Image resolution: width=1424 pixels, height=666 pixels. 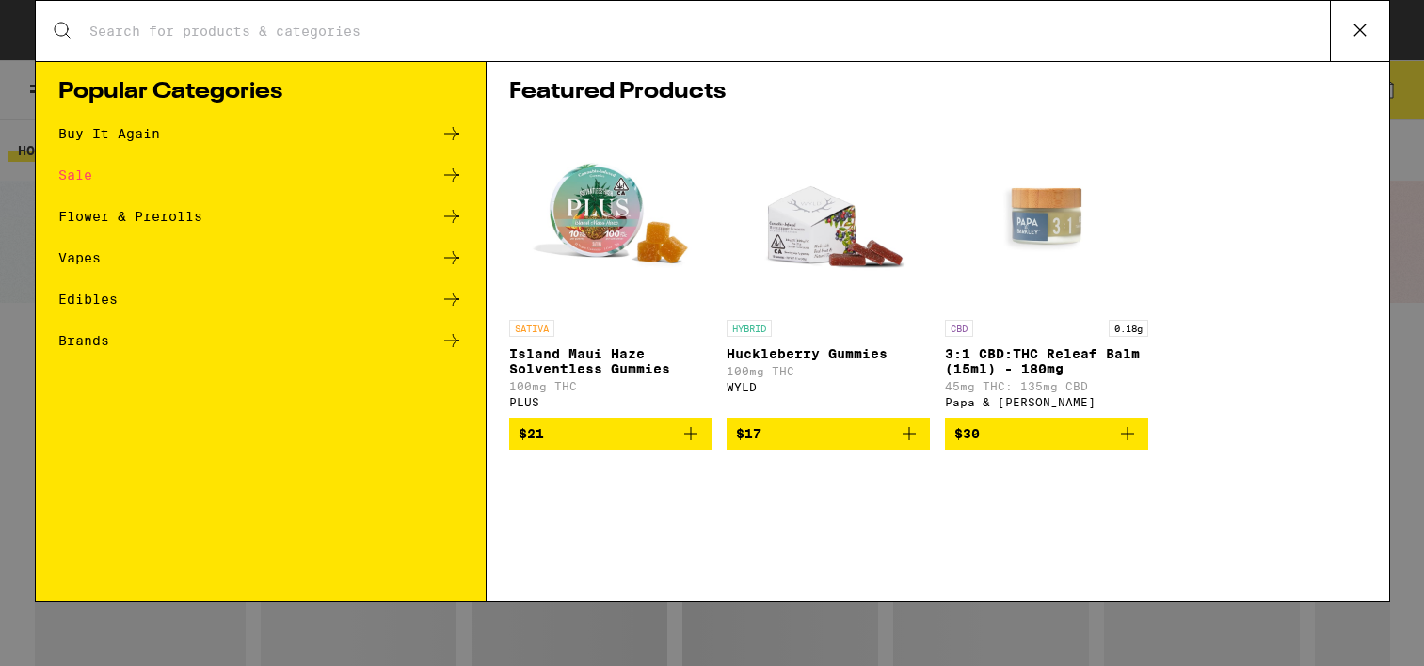 What do you see at coordinates (748, 434) in the screenshot?
I see `span: $17` at bounding box center [748, 434].